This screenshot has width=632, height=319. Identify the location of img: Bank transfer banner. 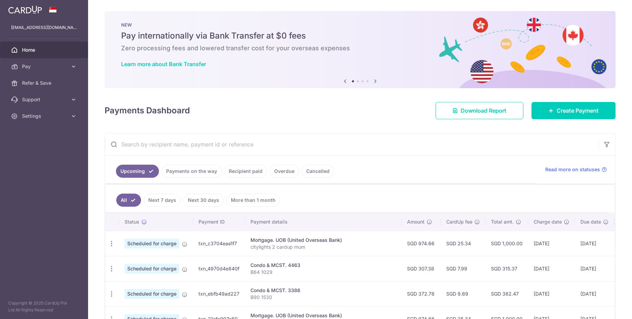
(360, 50).